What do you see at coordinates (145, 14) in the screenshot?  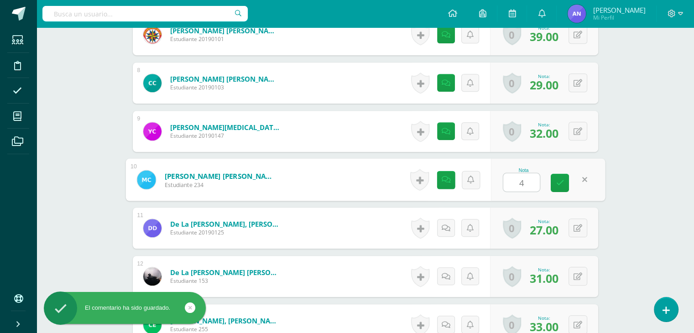 I see `input: Busca un usuario...` at bounding box center [145, 14].